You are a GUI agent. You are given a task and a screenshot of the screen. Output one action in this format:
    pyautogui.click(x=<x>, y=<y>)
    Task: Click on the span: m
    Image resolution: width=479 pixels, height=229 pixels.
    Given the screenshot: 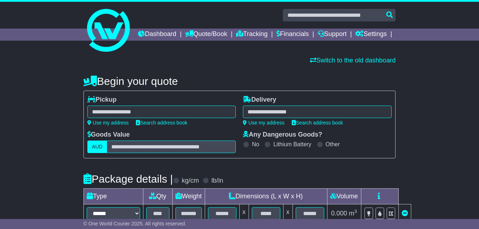 What is the action you would take?
    pyautogui.click(x=353, y=213)
    